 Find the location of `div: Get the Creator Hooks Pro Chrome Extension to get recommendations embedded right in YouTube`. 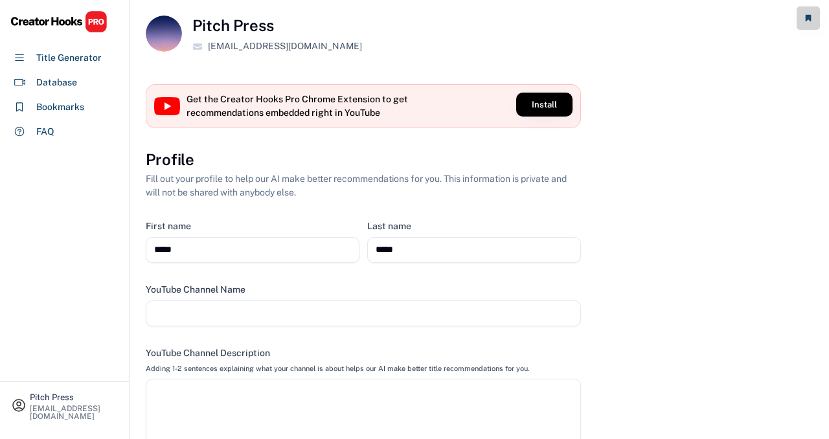

div: Get the Creator Hooks Pro Chrome Extension to get recommendations embedded right in YouTube is located at coordinates (300, 106).